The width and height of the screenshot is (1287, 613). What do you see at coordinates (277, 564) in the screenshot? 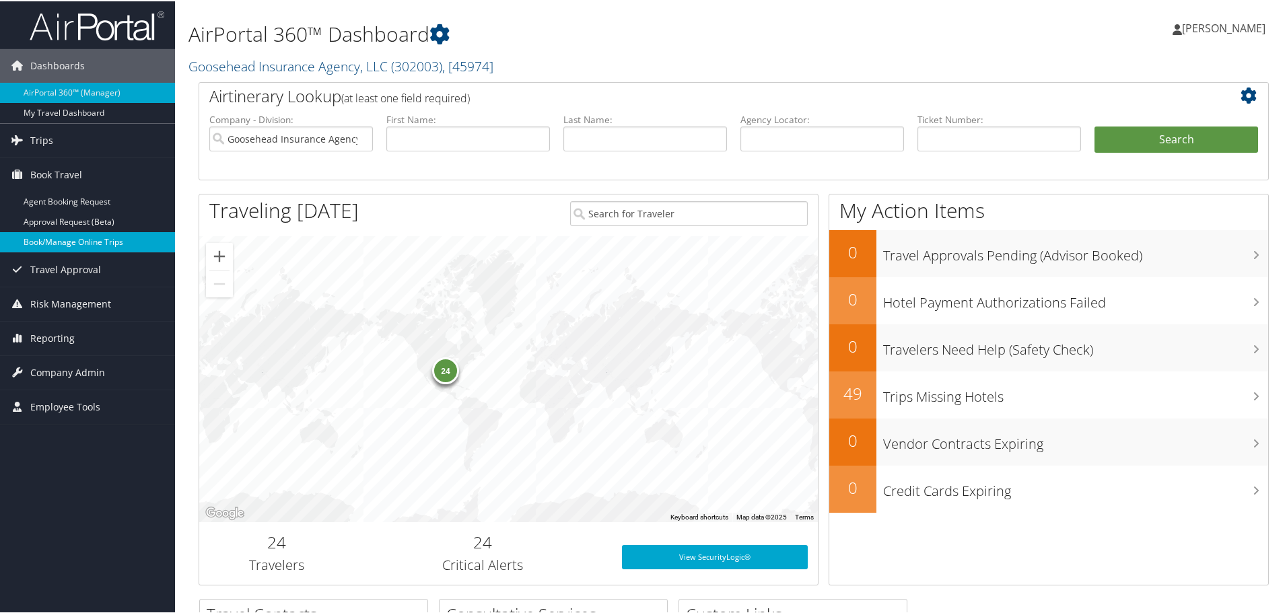
I see `h3: Travelers` at bounding box center [277, 564].